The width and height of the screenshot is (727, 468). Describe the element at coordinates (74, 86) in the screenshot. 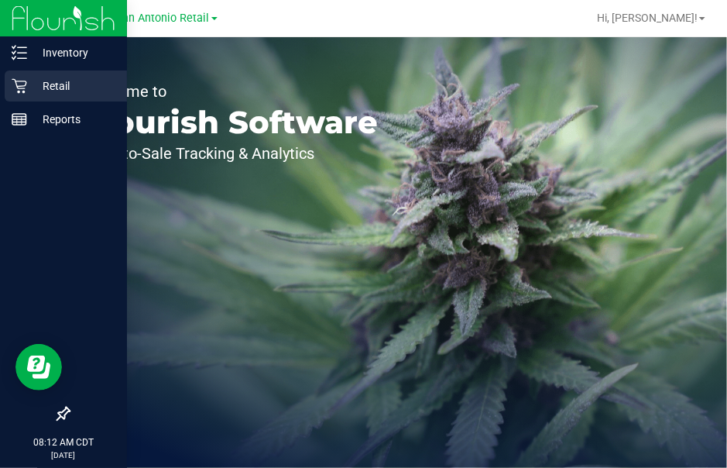

I see `p: Retail` at that location.